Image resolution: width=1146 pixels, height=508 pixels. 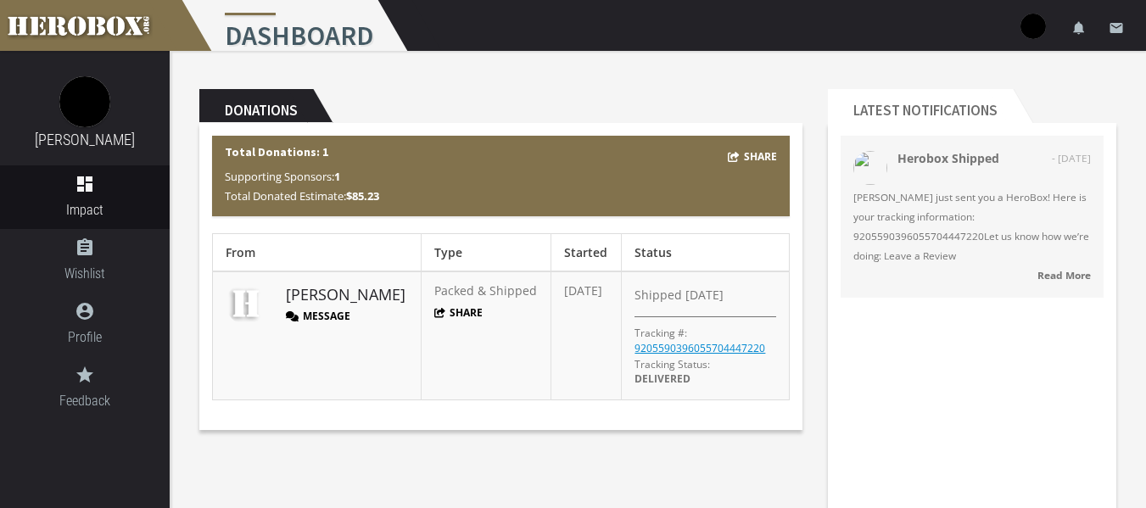 What do you see at coordinates (705, 253) in the screenshot?
I see `th: Status` at bounding box center [705, 253].